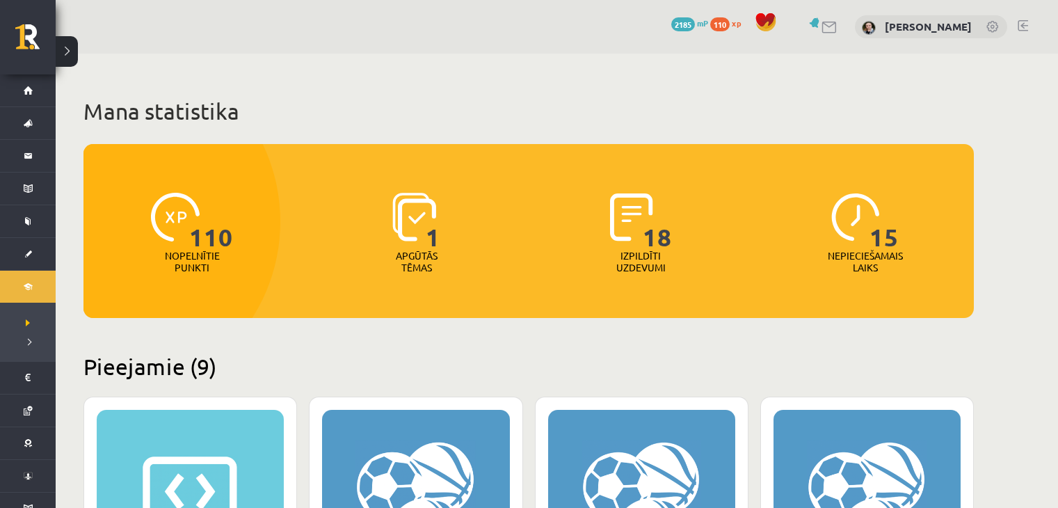 This screenshot has width=1058, height=508. Describe the element at coordinates (35, 42) in the screenshot. I see `a: Rīgas 1. Tālmācības vidusskola` at that location.